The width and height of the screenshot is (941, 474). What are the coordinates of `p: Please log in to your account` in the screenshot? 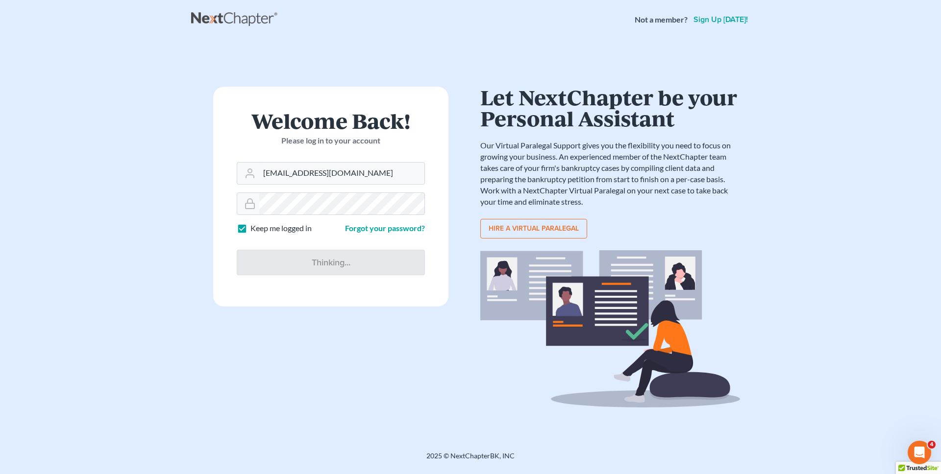 It's located at (331, 141).